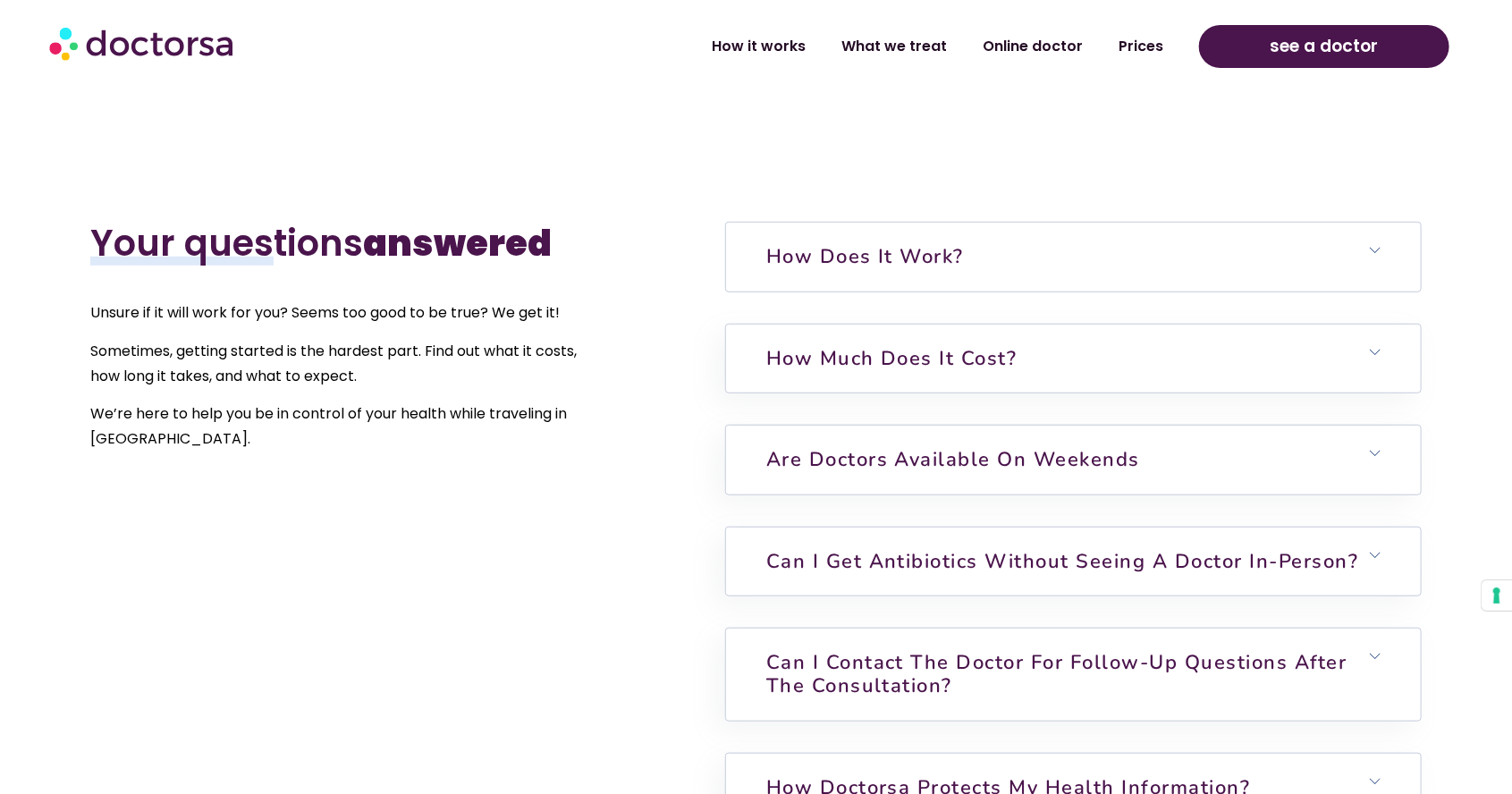 This screenshot has width=1512, height=794. Describe the element at coordinates (340, 313) in the screenshot. I see `p: Unsure if it will work for you? Seems too good to be true? We get it!` at that location.